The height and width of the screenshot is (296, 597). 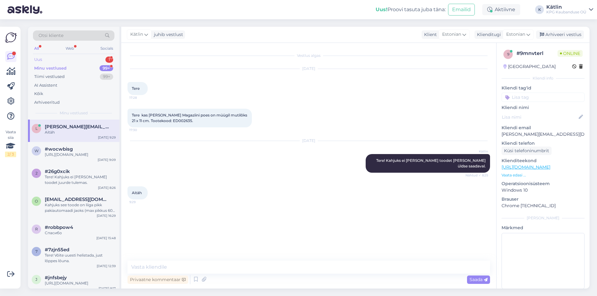 What do you see at coordinates (46, 85) in the screenshot?
I see `div: AI Assistent` at bounding box center [46, 85].